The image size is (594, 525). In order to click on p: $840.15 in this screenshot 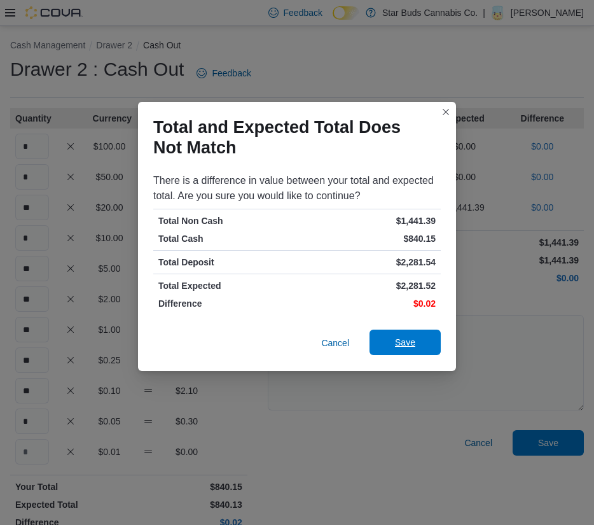, I will do `click(368, 239)`.